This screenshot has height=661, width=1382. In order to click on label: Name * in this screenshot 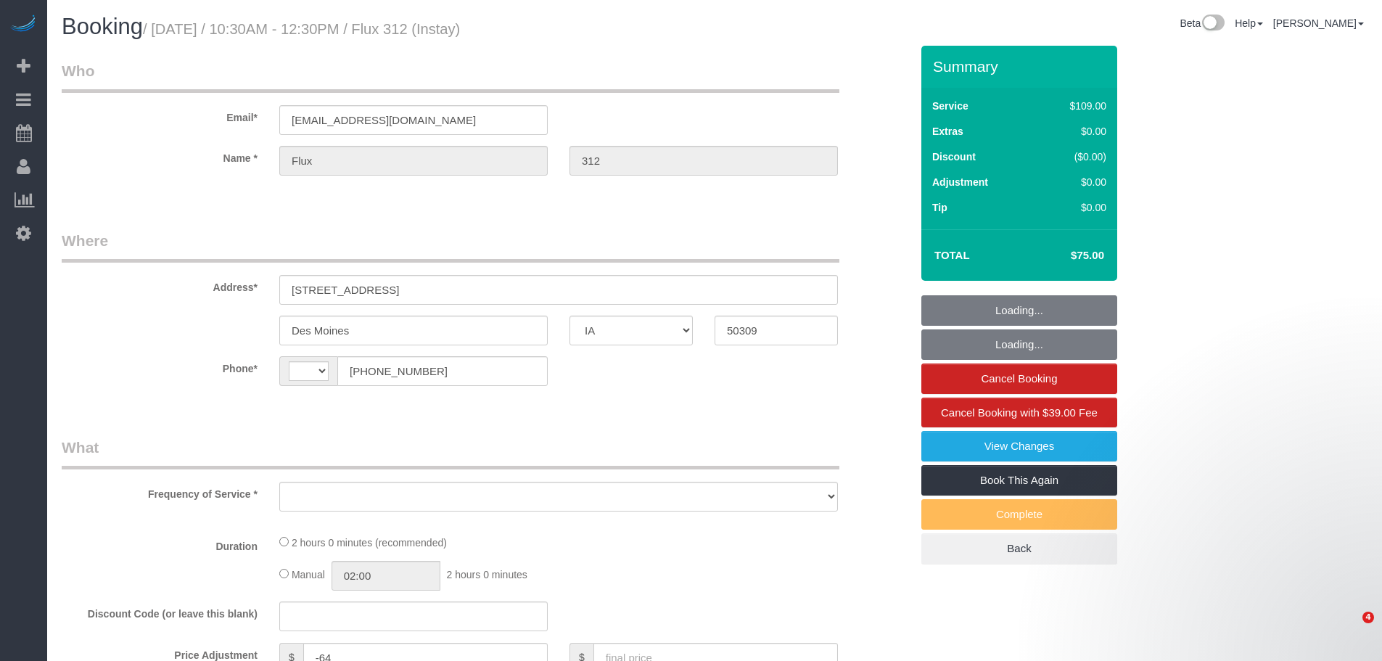, I will do `click(160, 155)`.